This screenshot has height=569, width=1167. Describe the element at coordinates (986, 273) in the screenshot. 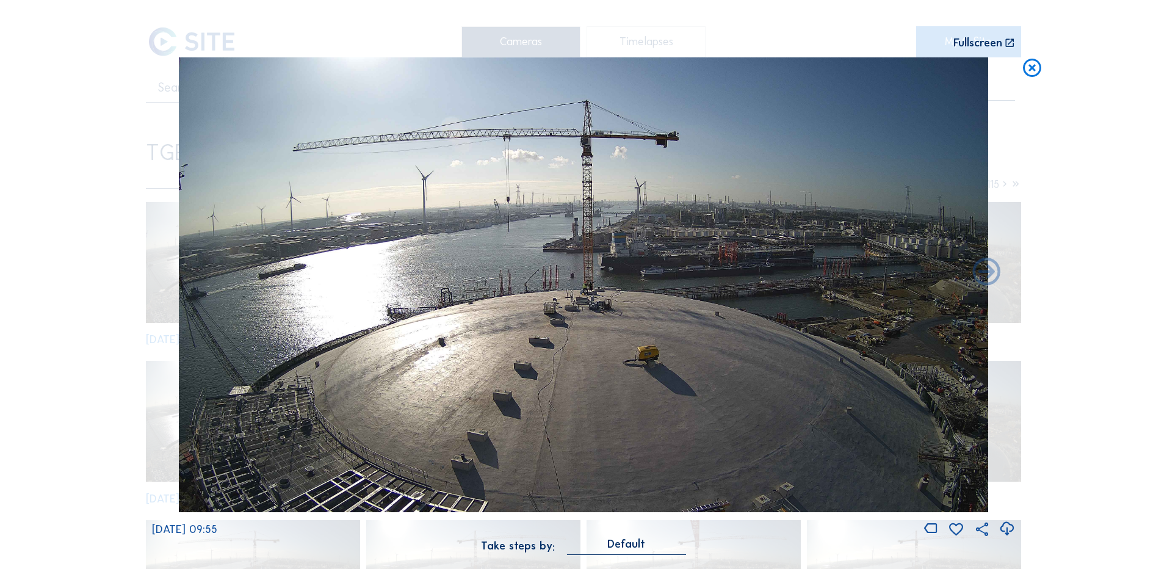

I see `i: Back` at that location.